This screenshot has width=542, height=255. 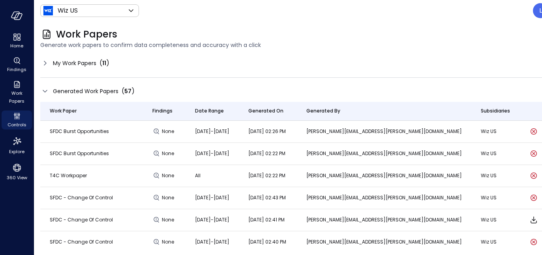 I want to click on p: L, so click(x=541, y=11).